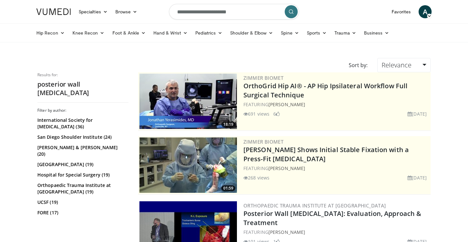 This screenshot has height=242, width=468. I want to click on input: Search topics, interventions, so click(234, 12).